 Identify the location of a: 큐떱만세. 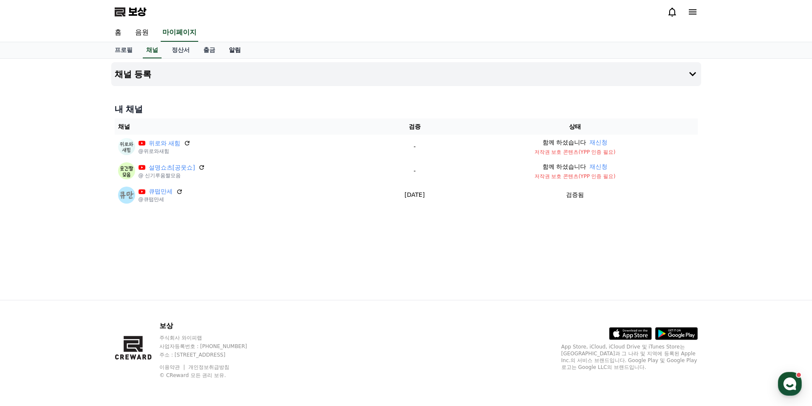
(161, 191).